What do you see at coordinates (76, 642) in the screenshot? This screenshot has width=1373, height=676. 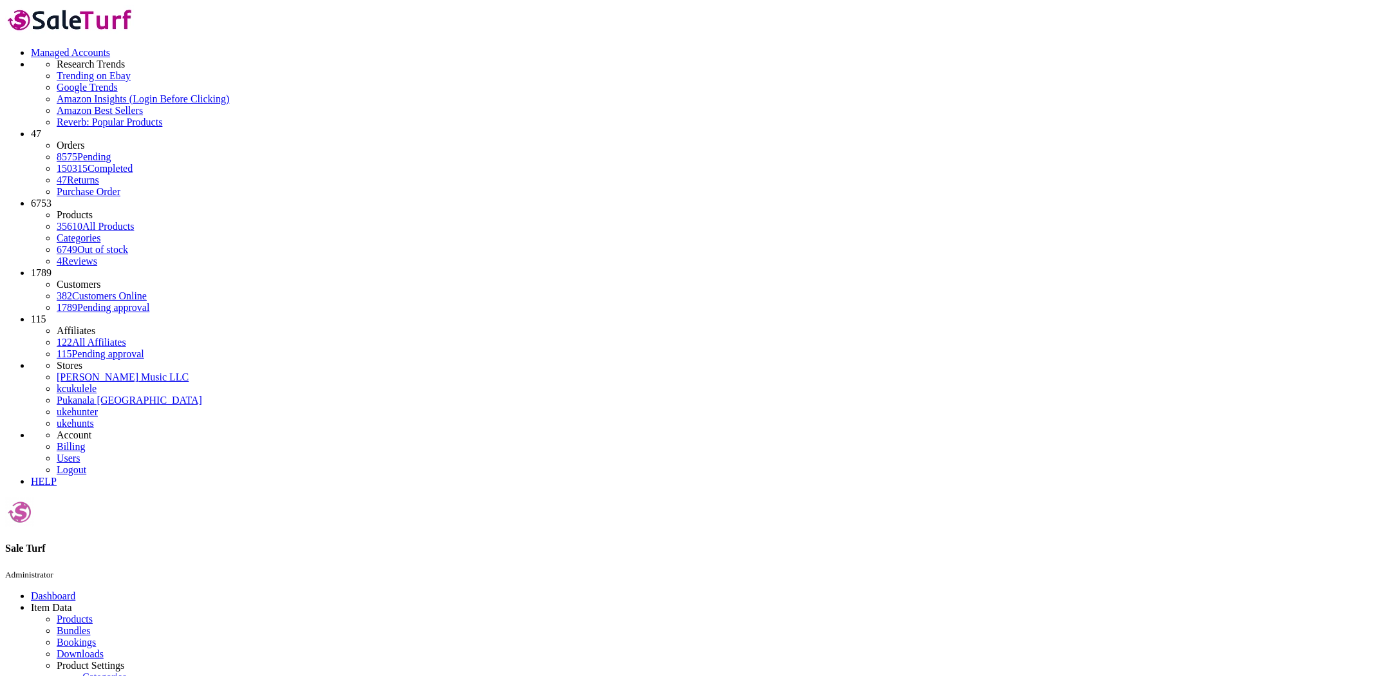 I see `a: Bookings` at bounding box center [76, 642].